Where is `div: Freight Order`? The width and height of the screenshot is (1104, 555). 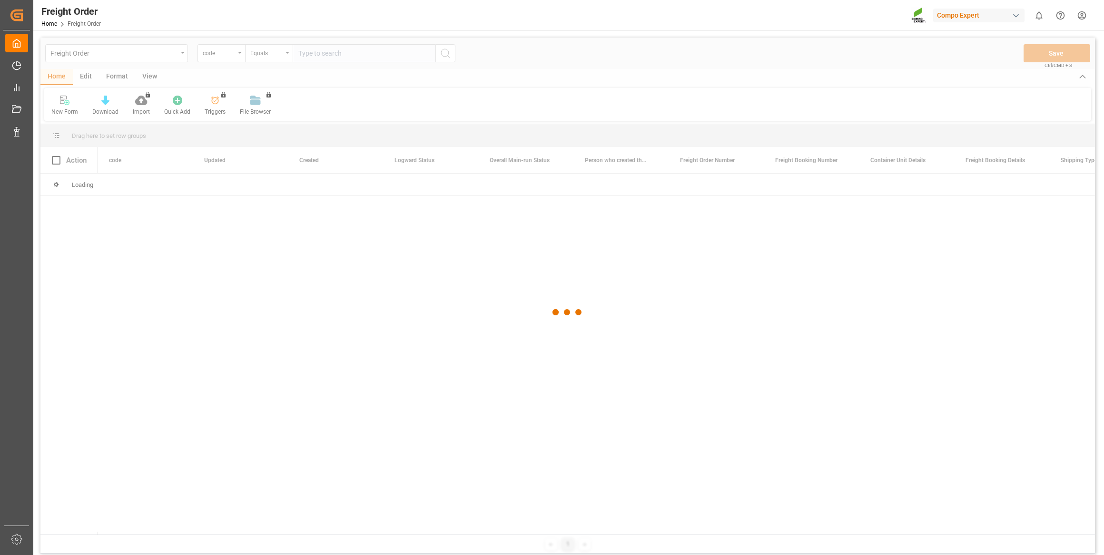 div: Freight Order is located at coordinates (71, 11).